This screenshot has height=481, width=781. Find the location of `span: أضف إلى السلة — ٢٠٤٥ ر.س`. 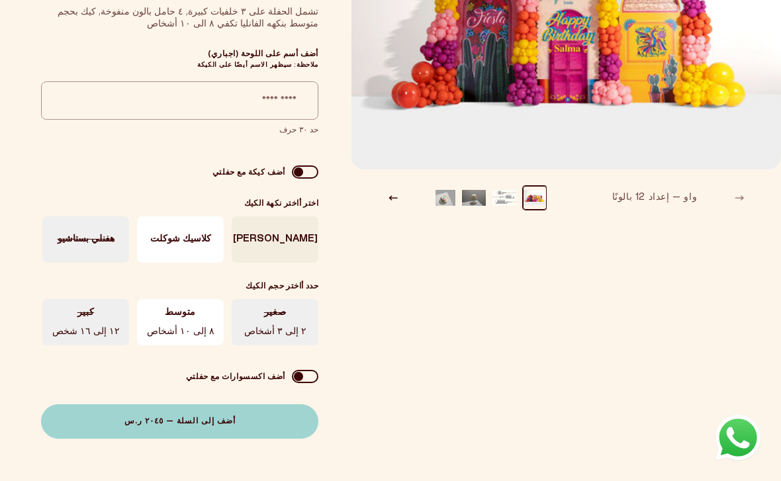

span: أضف إلى السلة — ٢٠٤٥ ر.س is located at coordinates (180, 421).